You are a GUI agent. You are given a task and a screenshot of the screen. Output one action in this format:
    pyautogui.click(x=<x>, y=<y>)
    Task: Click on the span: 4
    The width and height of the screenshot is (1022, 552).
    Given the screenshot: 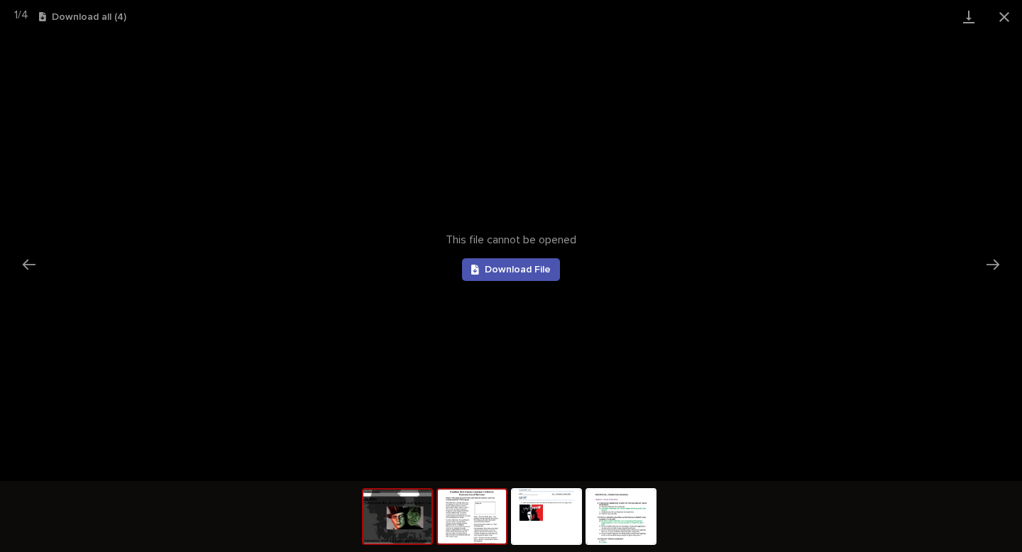 What is the action you would take?
    pyautogui.click(x=25, y=15)
    